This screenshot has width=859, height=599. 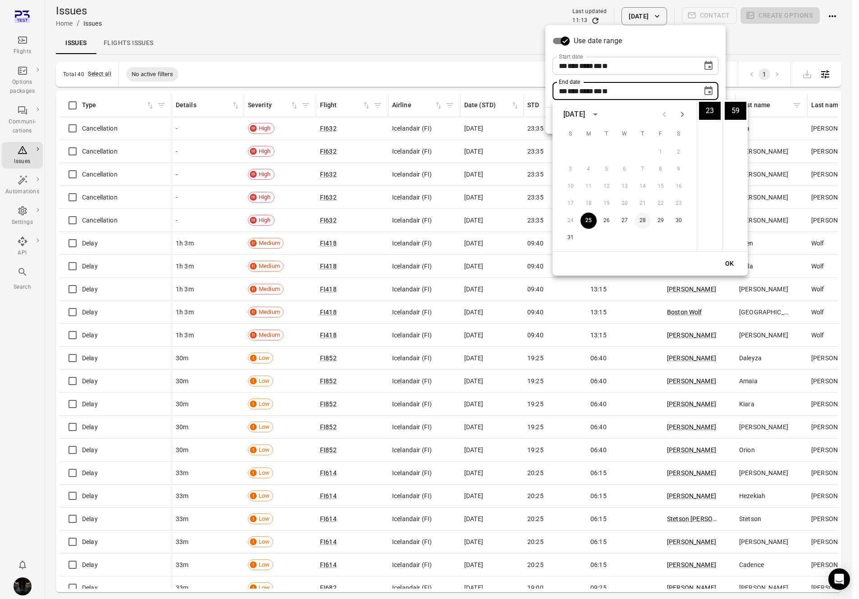 I want to click on li: 59 minutes, so click(x=735, y=111).